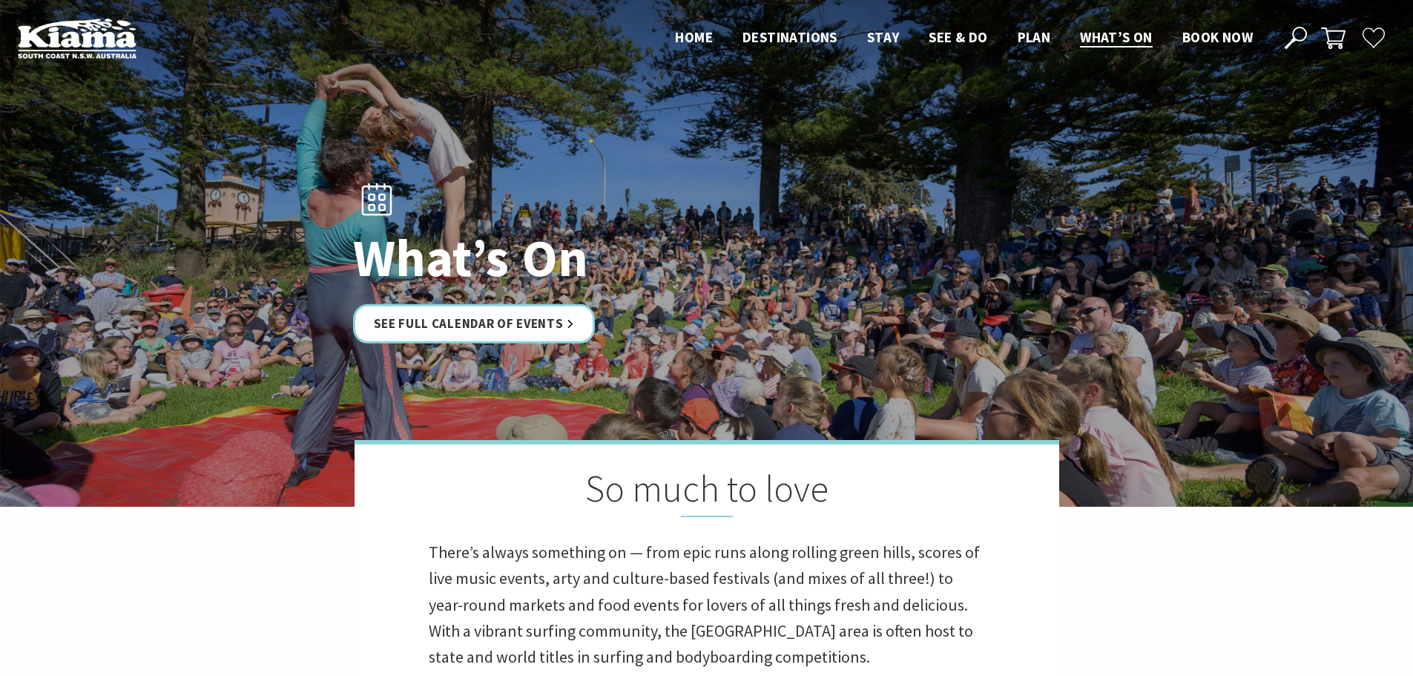 The height and width of the screenshot is (676, 1413). What do you see at coordinates (790, 37) in the screenshot?
I see `span: Destinations` at bounding box center [790, 37].